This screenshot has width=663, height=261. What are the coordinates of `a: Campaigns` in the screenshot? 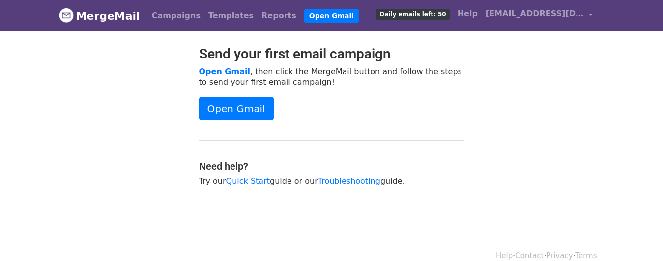 It's located at (176, 16).